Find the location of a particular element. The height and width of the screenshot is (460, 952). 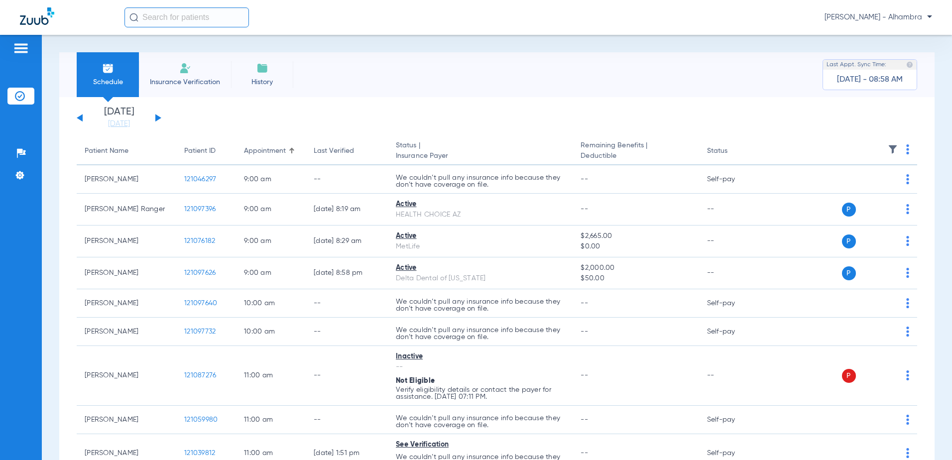

span: Insurance Payer is located at coordinates (480, 156).